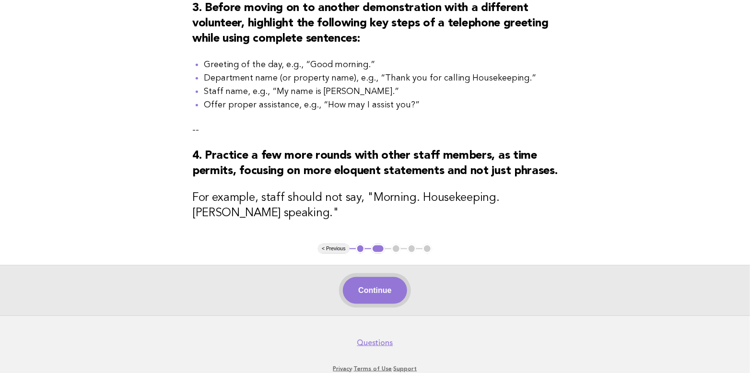 Image resolution: width=750 pixels, height=373 pixels. I want to click on li: Greeting of the day, e.g., “Good morning.”, so click(381, 65).